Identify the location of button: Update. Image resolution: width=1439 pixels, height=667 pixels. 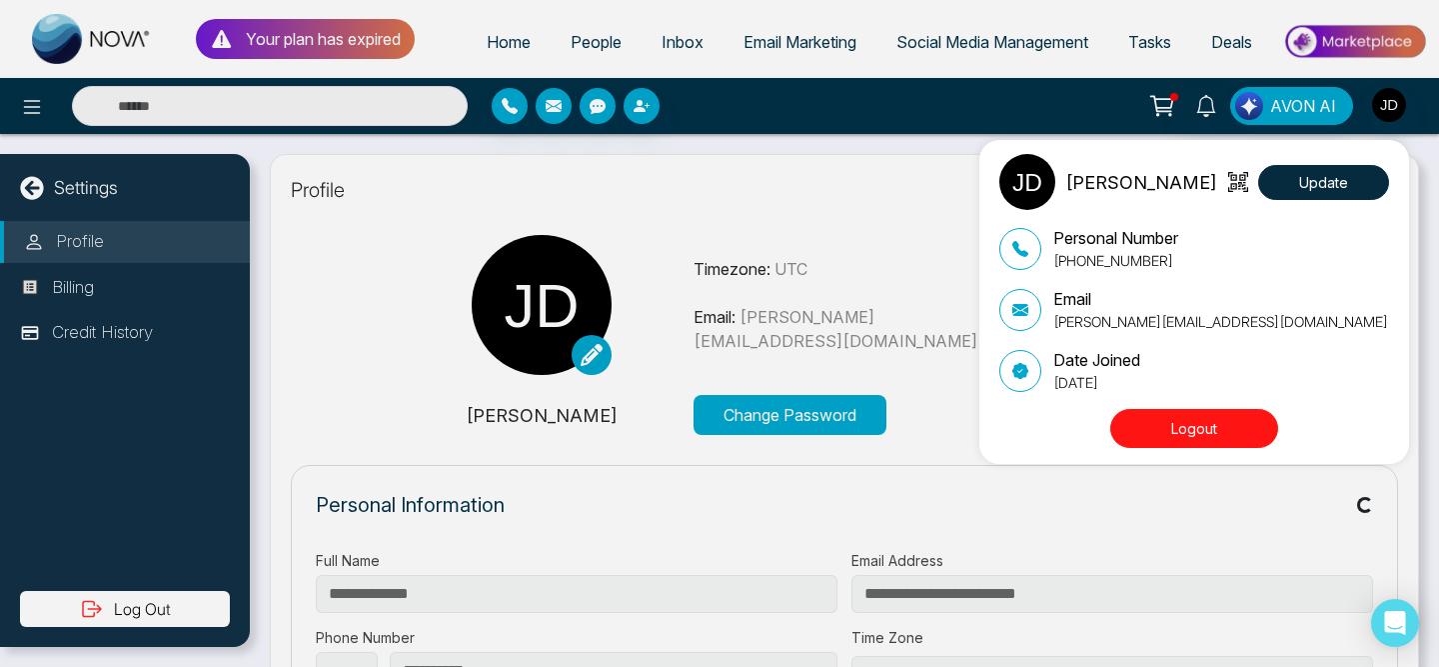
(1323, 182).